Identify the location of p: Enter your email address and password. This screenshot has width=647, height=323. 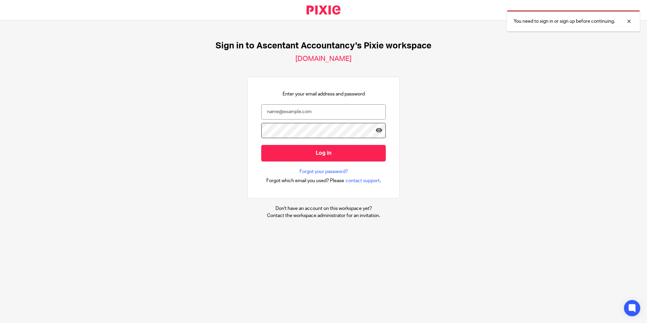
(324, 94).